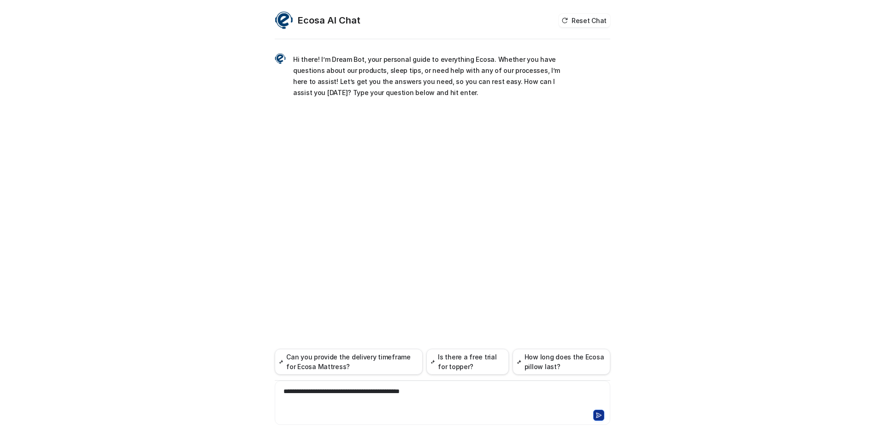  I want to click on h2: Ecosa AI Chat, so click(329, 20).